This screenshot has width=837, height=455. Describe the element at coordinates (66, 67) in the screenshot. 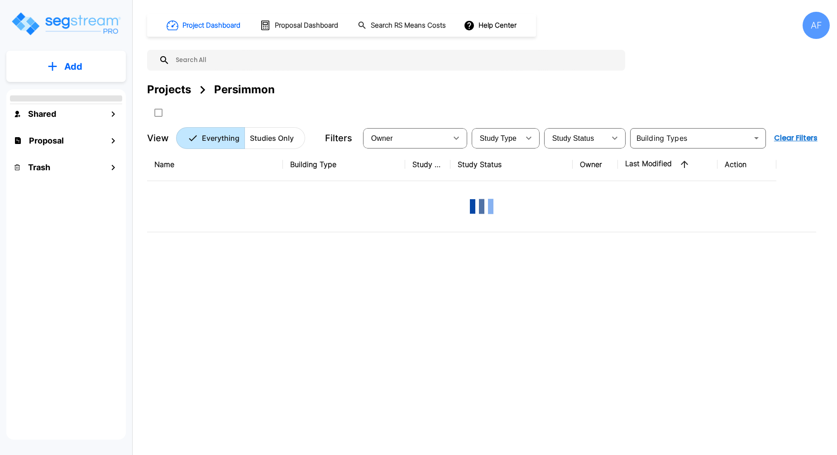

I see `button: Add` at that location.